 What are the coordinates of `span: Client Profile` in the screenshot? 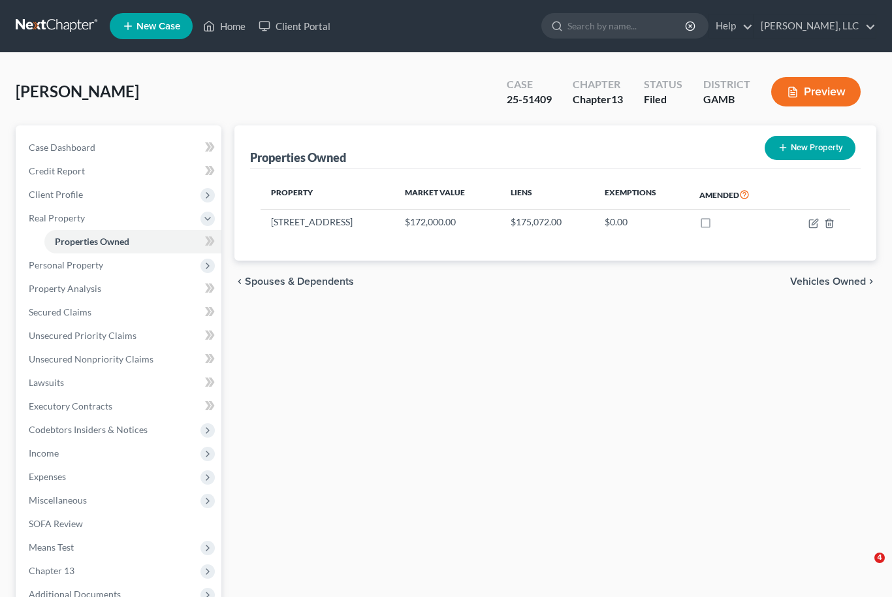 It's located at (56, 194).